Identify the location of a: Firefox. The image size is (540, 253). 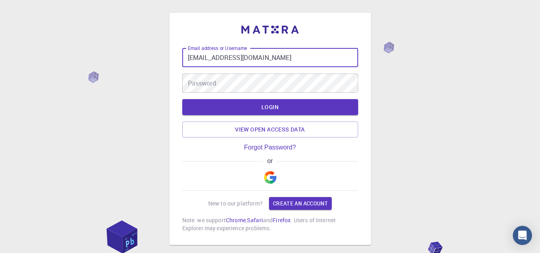
(282, 220).